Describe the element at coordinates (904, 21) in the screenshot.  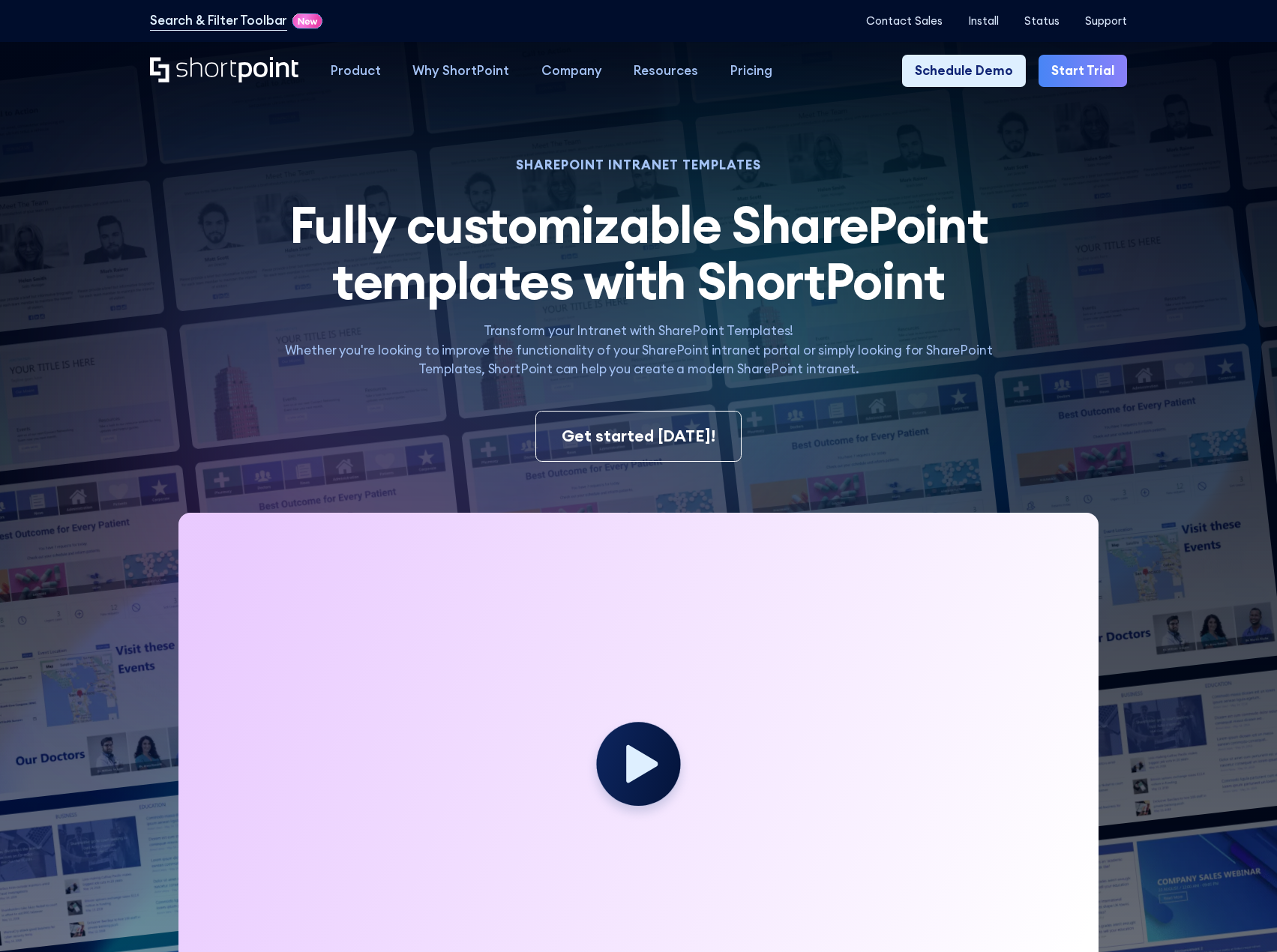
I see `a: Contact Sales` at that location.